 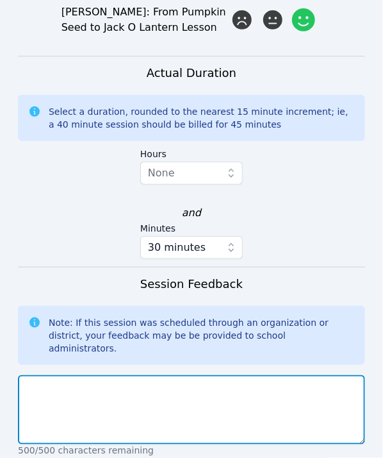 What do you see at coordinates (202, 335) in the screenshot?
I see `div: Note: If this session was scheduled through an organization or district, your feedback may be be ...` at bounding box center [202, 335].